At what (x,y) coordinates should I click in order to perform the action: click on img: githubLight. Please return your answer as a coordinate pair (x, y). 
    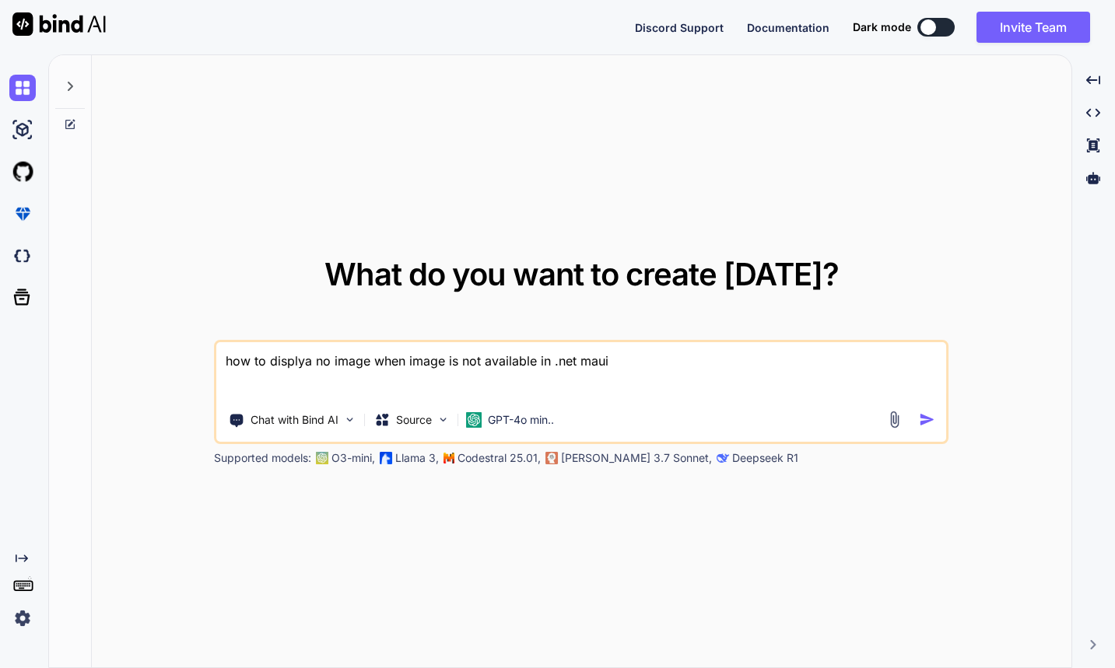
    Looking at the image, I should click on (23, 172).